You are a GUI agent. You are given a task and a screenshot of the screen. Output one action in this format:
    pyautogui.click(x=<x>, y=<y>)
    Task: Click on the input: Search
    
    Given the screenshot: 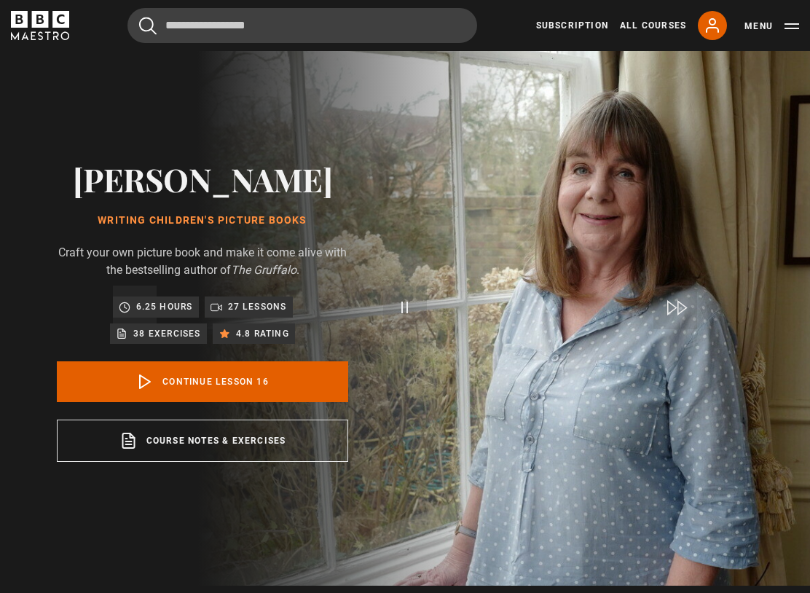 What is the action you would take?
    pyautogui.click(x=302, y=25)
    